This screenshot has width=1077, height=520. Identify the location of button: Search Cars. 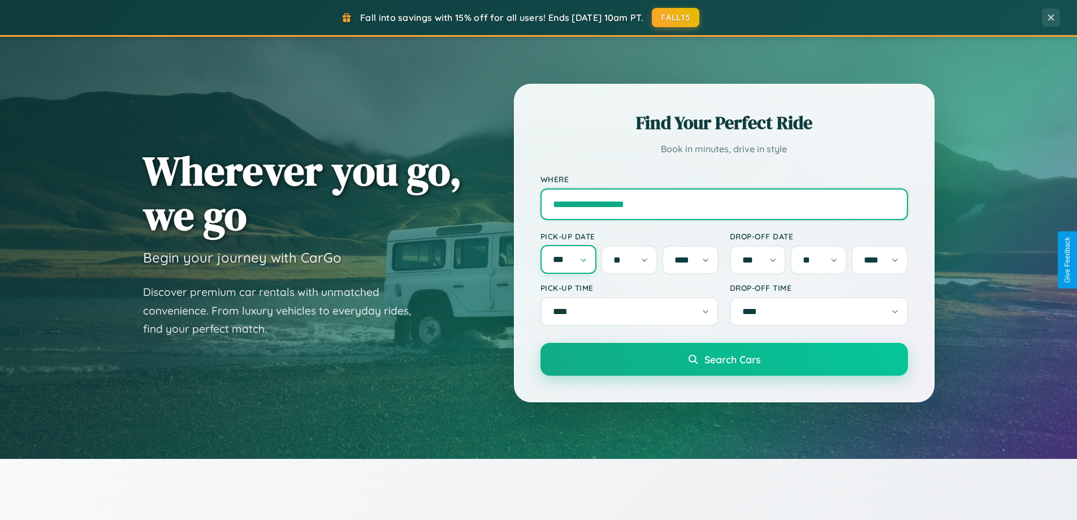
(724, 359).